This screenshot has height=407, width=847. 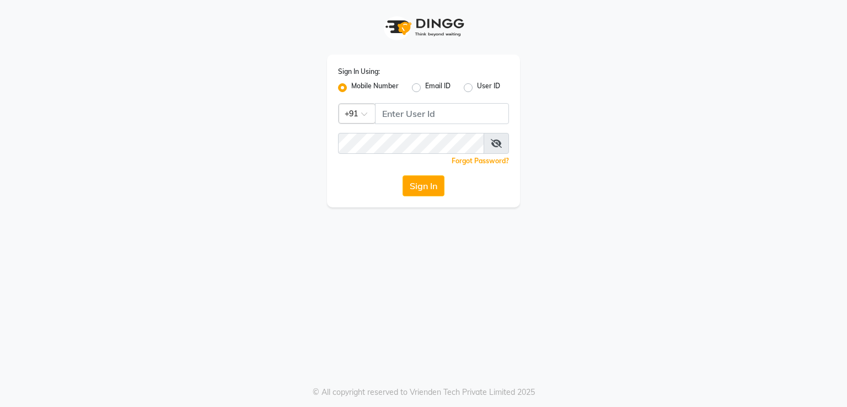 I want to click on label: Email ID, so click(x=438, y=88).